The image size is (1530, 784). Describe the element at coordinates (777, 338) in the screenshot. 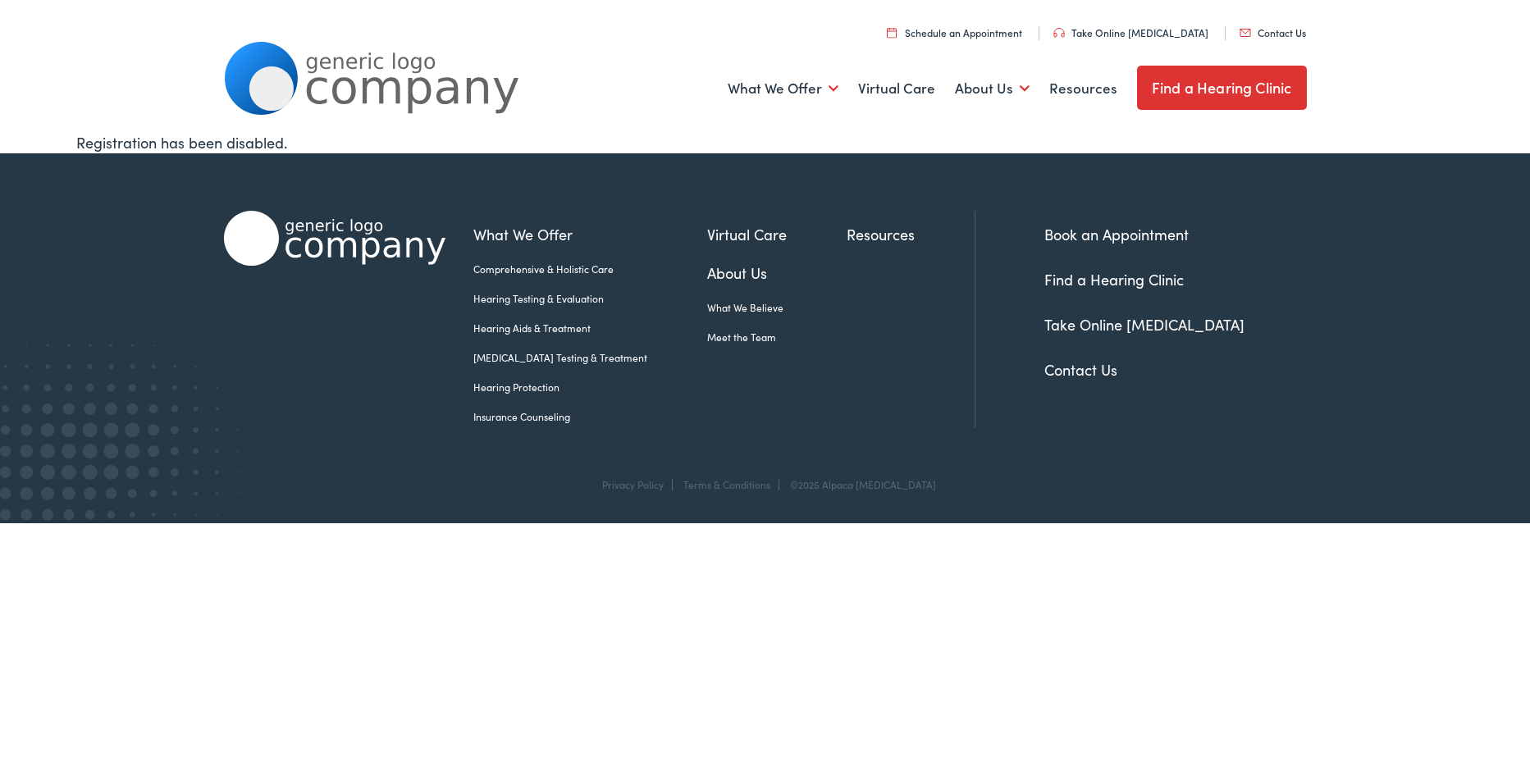

I see `a: Meet the Team` at that location.